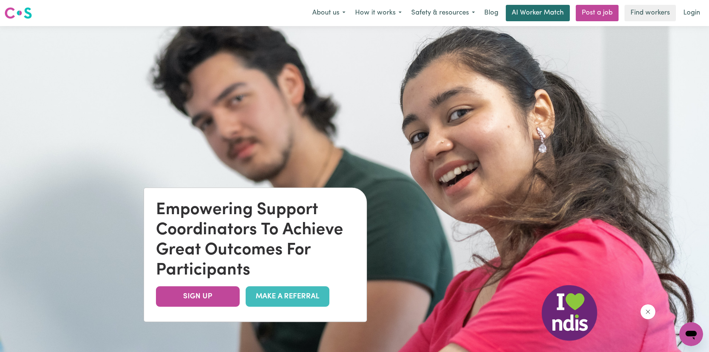 This screenshot has height=352, width=709. What do you see at coordinates (18, 13) in the screenshot?
I see `a: Careseekers logo` at bounding box center [18, 13].